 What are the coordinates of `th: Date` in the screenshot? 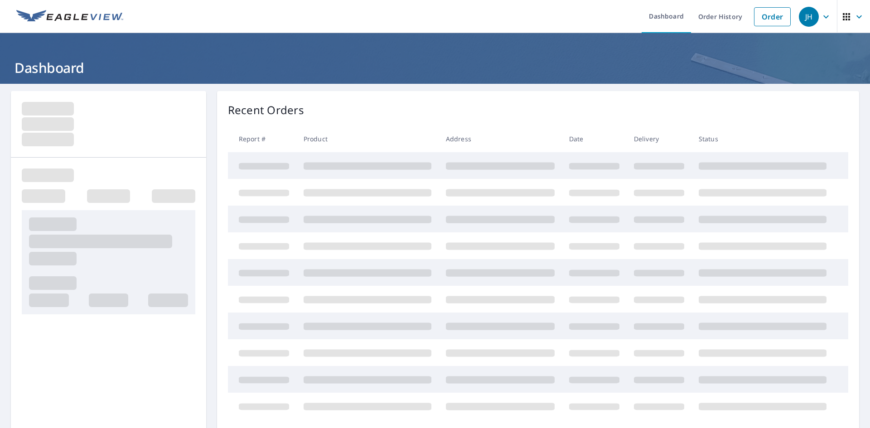 It's located at (594, 139).